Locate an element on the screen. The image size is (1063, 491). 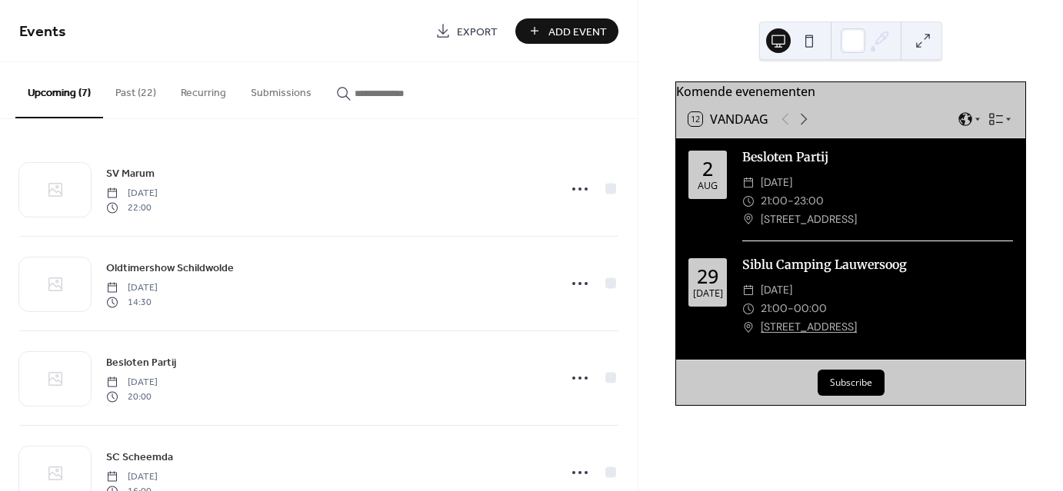
a: Export is located at coordinates (466, 31).